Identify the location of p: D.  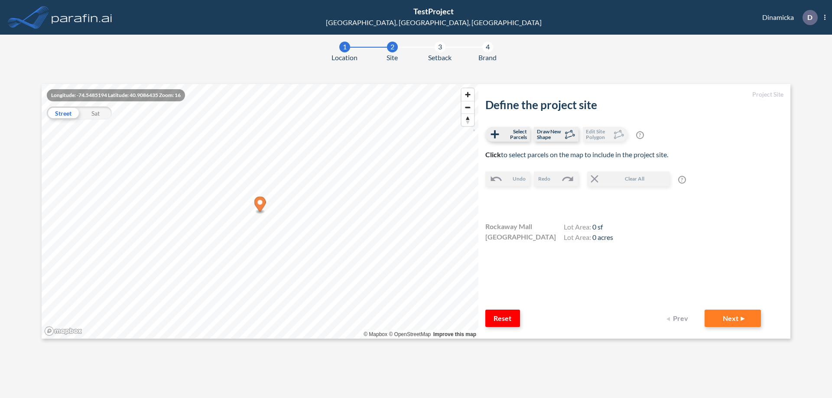
(810, 17).